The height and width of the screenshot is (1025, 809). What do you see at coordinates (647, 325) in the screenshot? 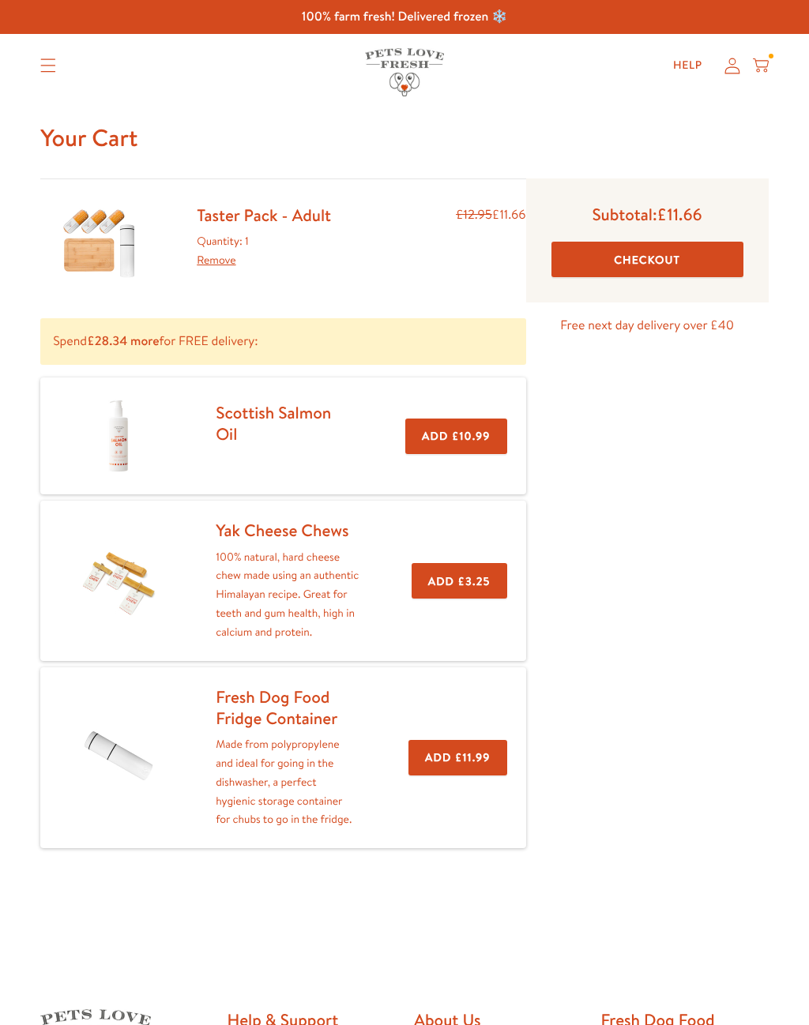
I see `p: Free next day delivery over £40` at bounding box center [647, 325].